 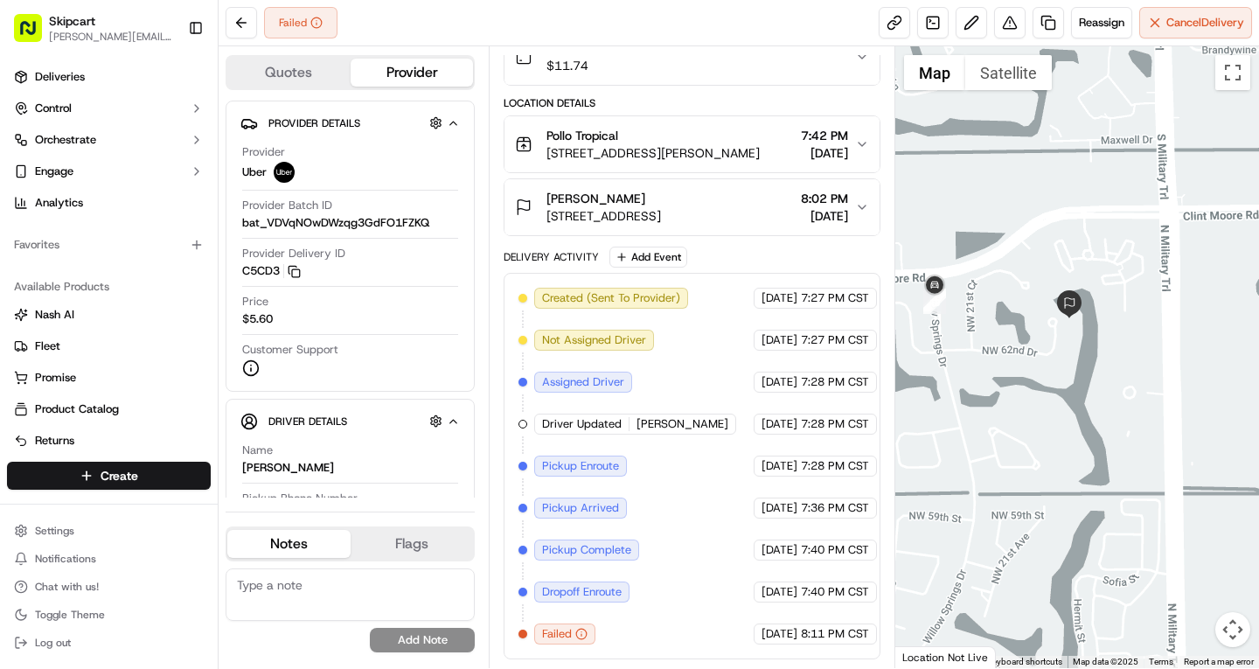 What do you see at coordinates (108, 615) in the screenshot?
I see `button: Toggle Theme` at bounding box center [108, 615].